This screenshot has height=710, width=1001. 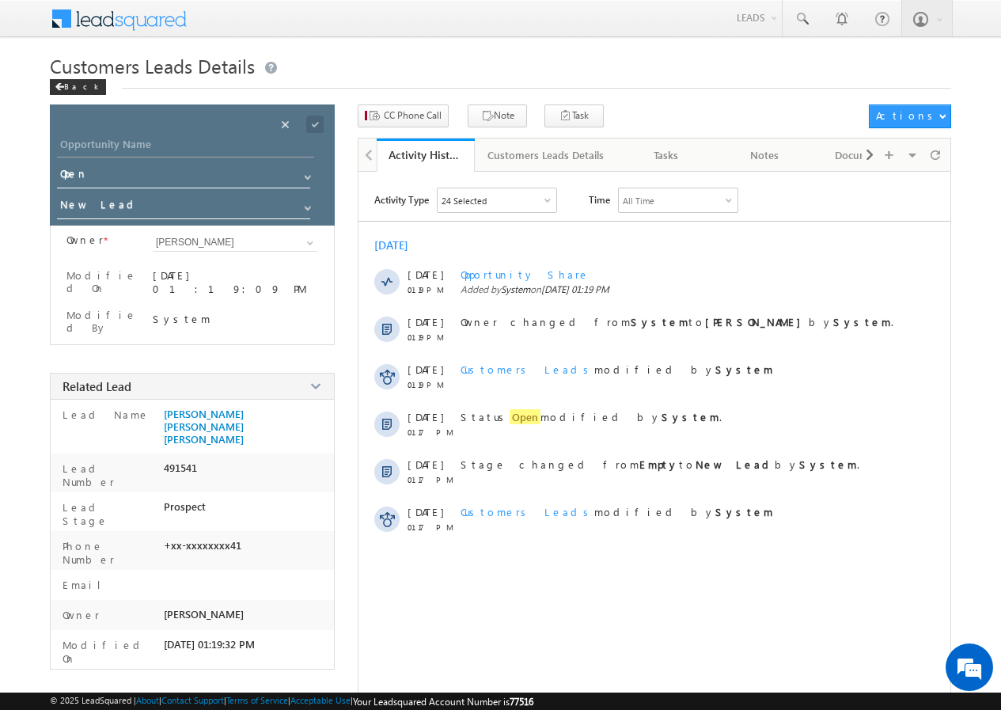 What do you see at coordinates (147, 699) in the screenshot?
I see `a: About` at bounding box center [147, 699].